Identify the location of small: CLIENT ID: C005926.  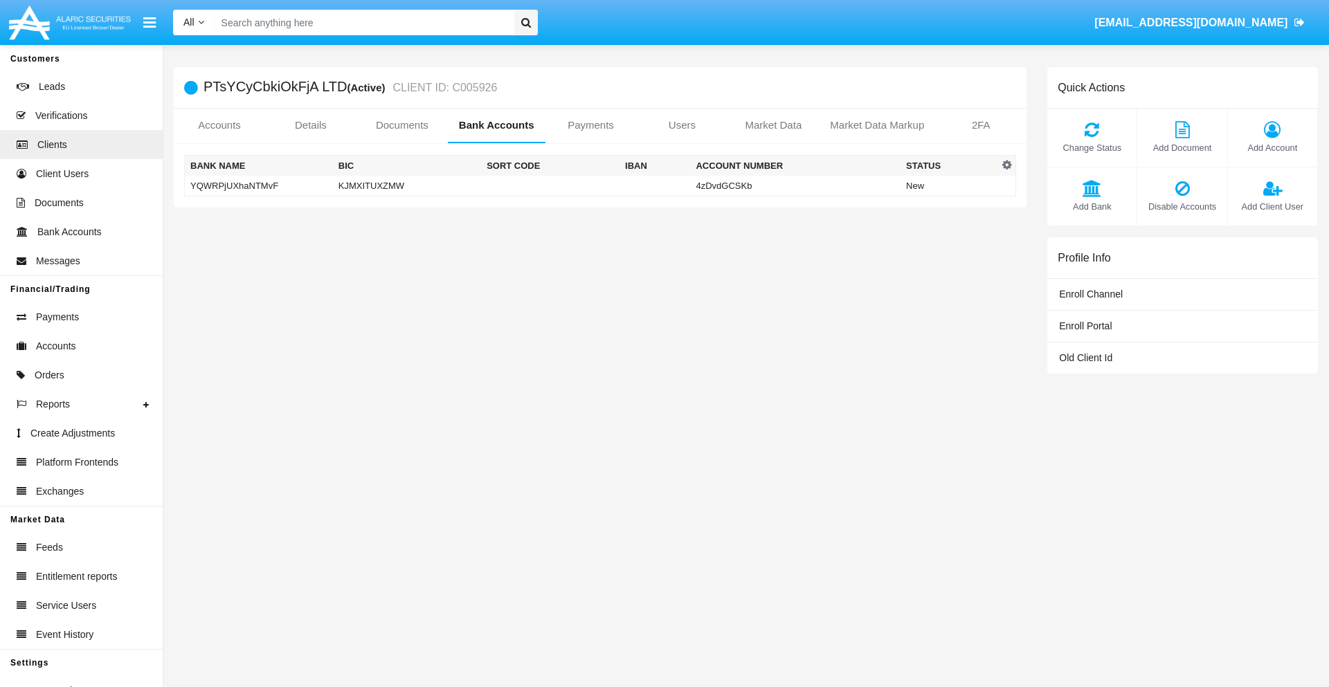
(443, 88).